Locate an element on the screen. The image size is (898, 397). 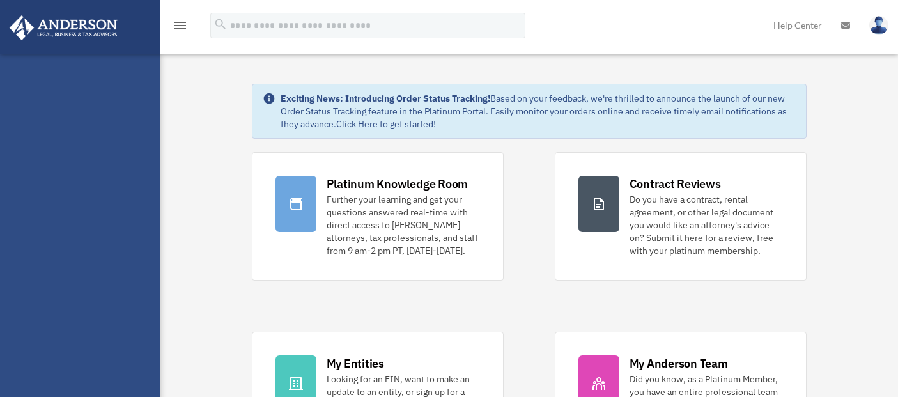
a: Contract Reviews Do you have a contract, rental agreement, or other legal document you would like... is located at coordinates (681, 216).